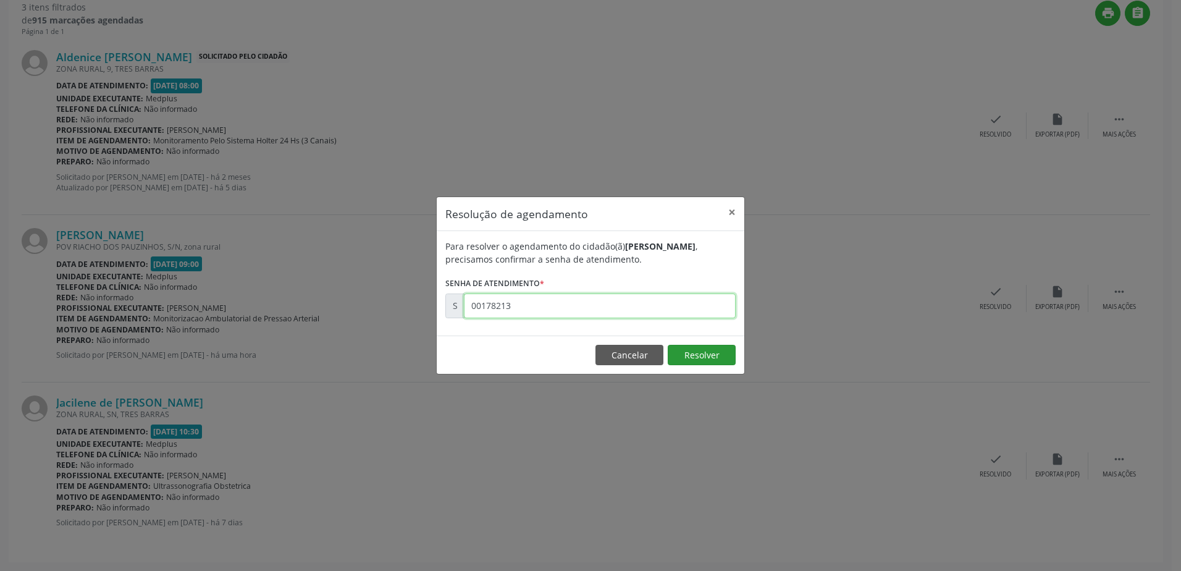 This screenshot has height=571, width=1181. Describe the element at coordinates (455, 306) in the screenshot. I see `div: S` at that location.